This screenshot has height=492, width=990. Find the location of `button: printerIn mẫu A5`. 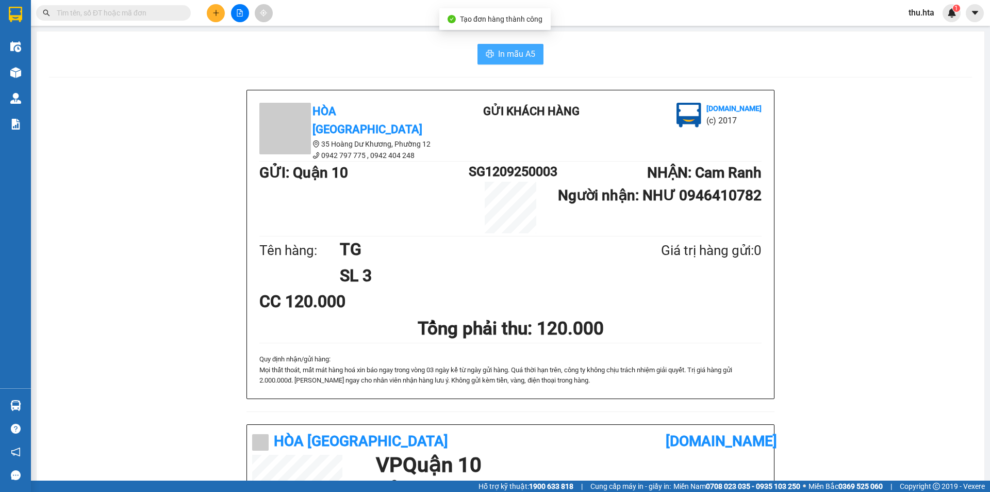

button: printerIn mẫu A5 is located at coordinates (511, 54).